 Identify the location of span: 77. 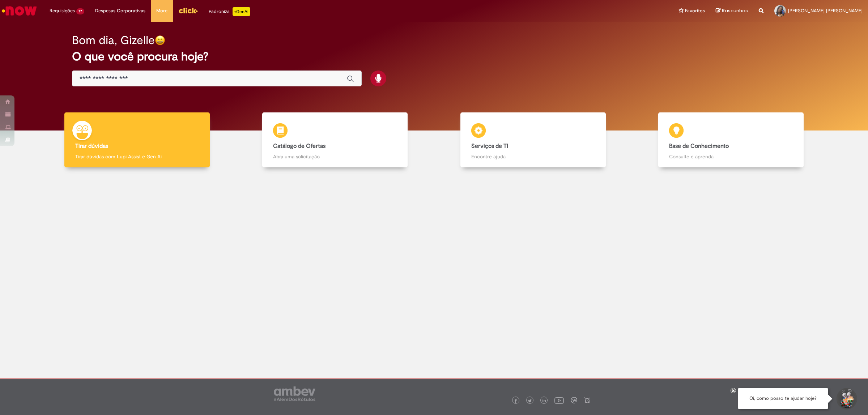
(80, 11).